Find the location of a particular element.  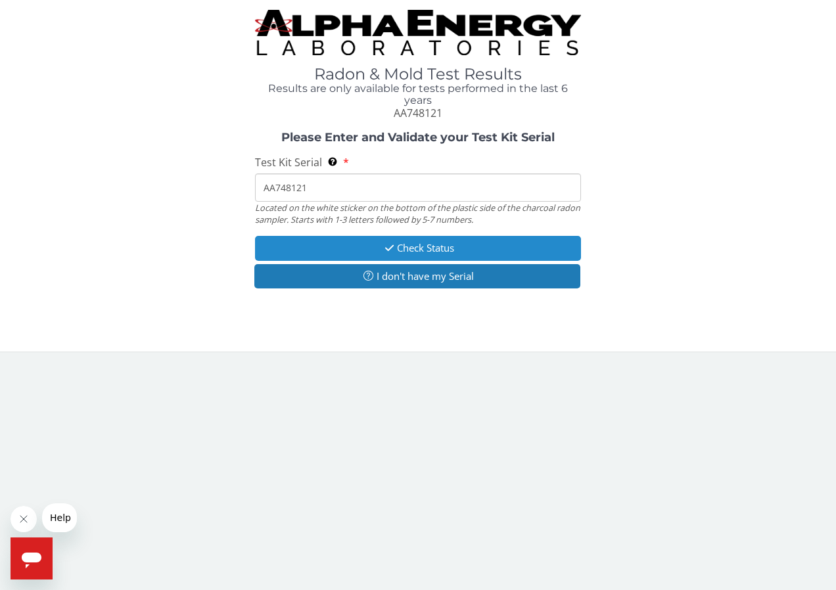

h4: Results are only available for tests performed in the last 6 years is located at coordinates (418, 94).